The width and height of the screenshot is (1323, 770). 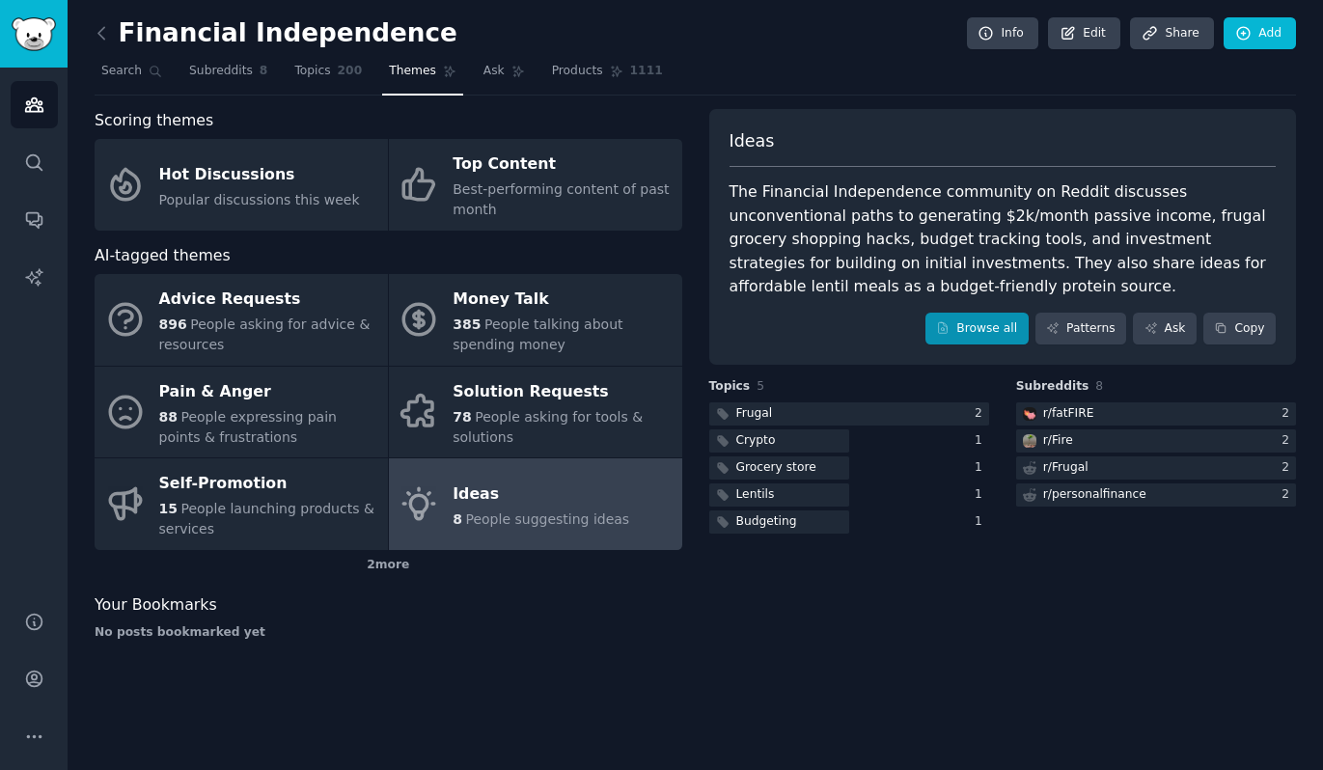 I want to click on span: Search, so click(x=122, y=71).